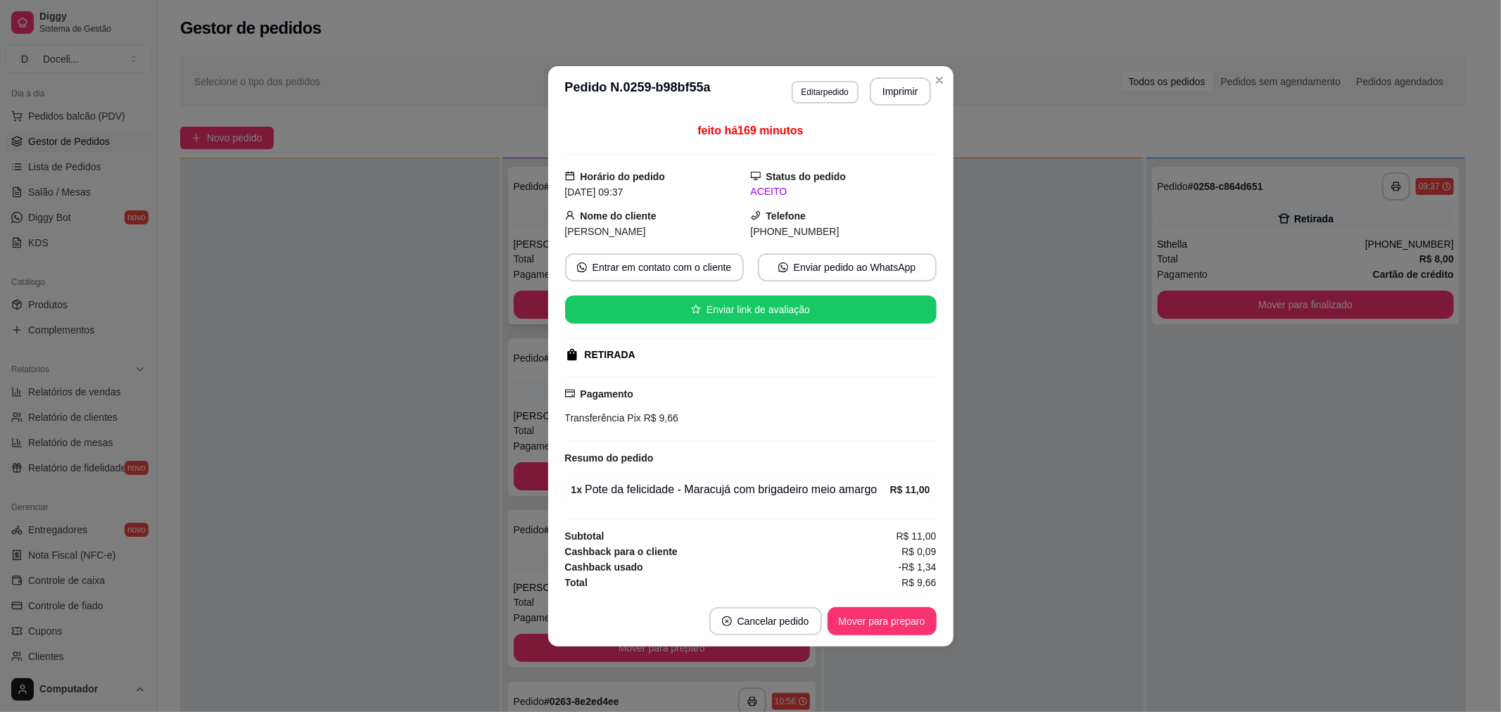 The height and width of the screenshot is (712, 1501). Describe the element at coordinates (731, 490) in the screenshot. I see `div: Pote da felicidade - Maracujá com brigadeiro meio amargo` at that location.